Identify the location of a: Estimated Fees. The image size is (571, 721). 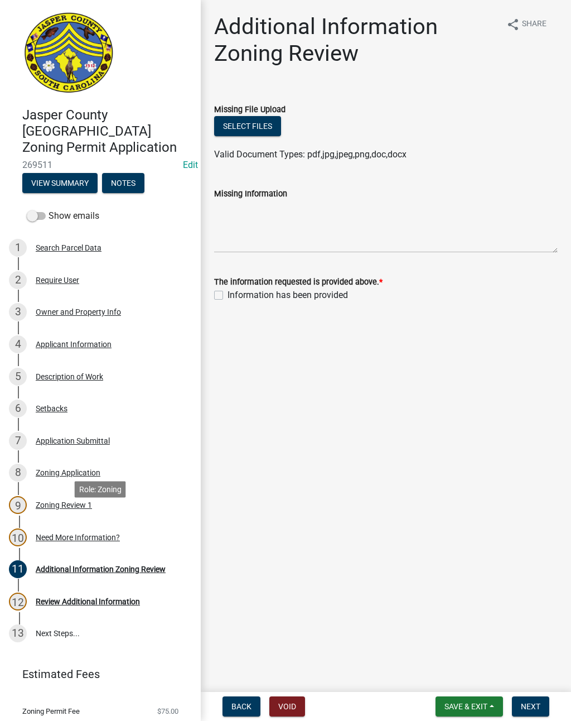
(96, 674).